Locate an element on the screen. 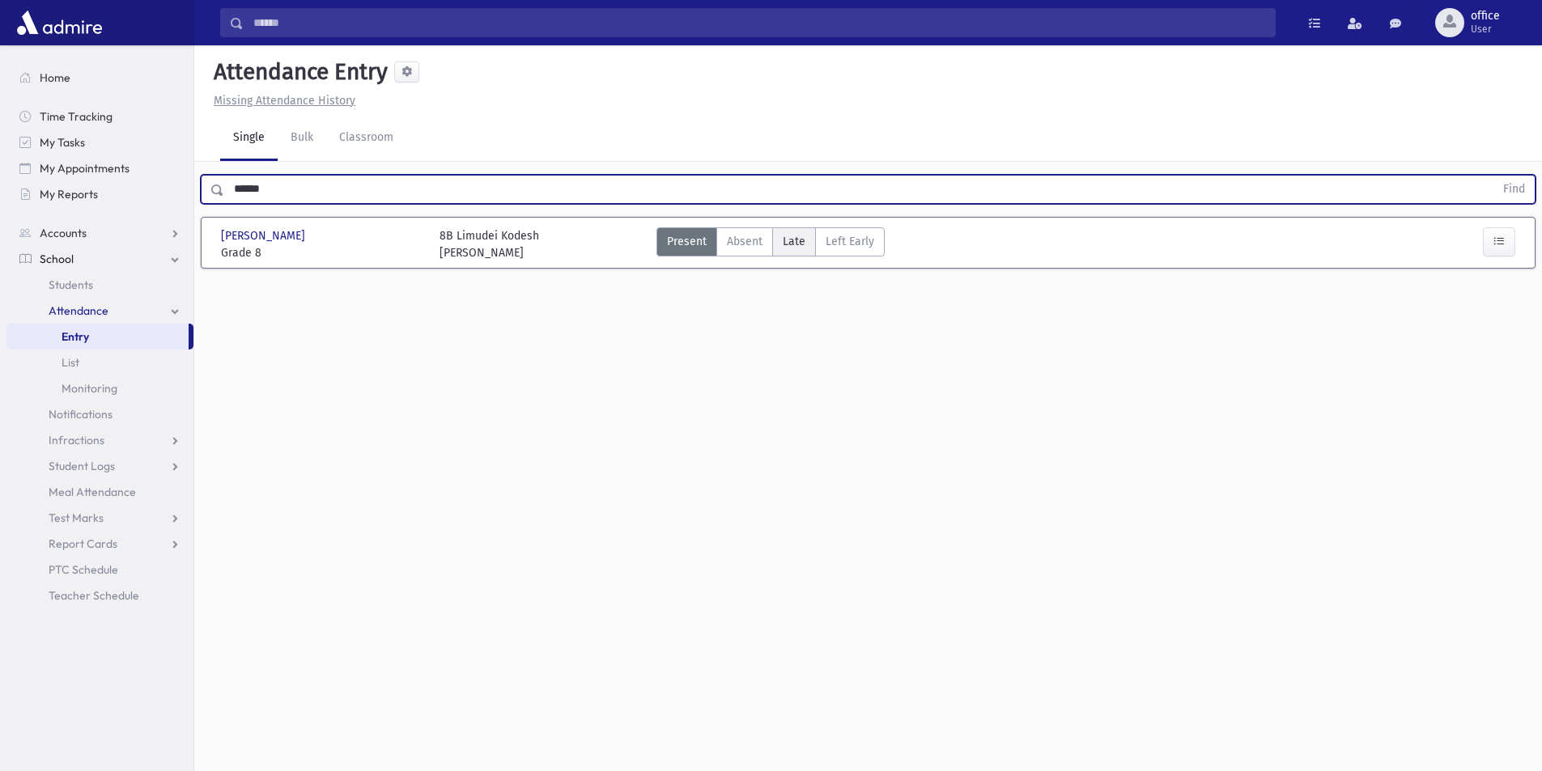  span: Left Early is located at coordinates (850, 241).